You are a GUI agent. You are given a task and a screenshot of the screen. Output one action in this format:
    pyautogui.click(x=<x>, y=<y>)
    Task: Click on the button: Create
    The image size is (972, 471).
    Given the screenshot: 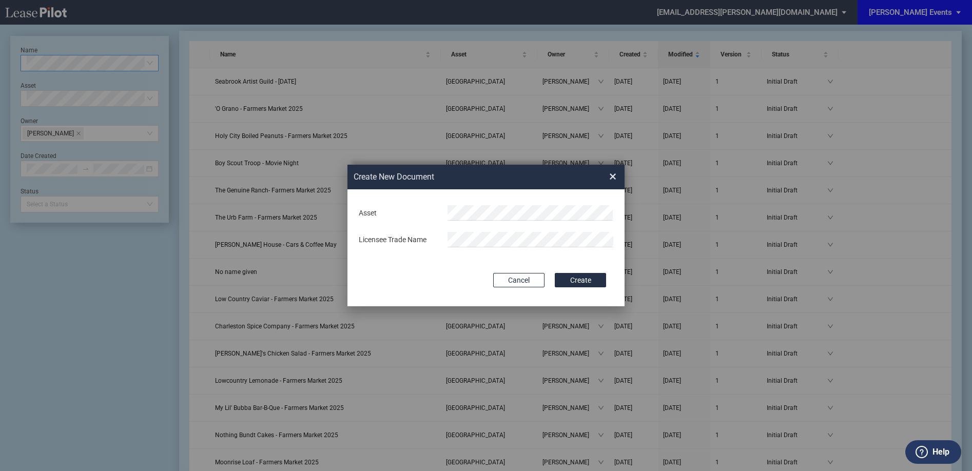 What is the action you would take?
    pyautogui.click(x=580, y=280)
    